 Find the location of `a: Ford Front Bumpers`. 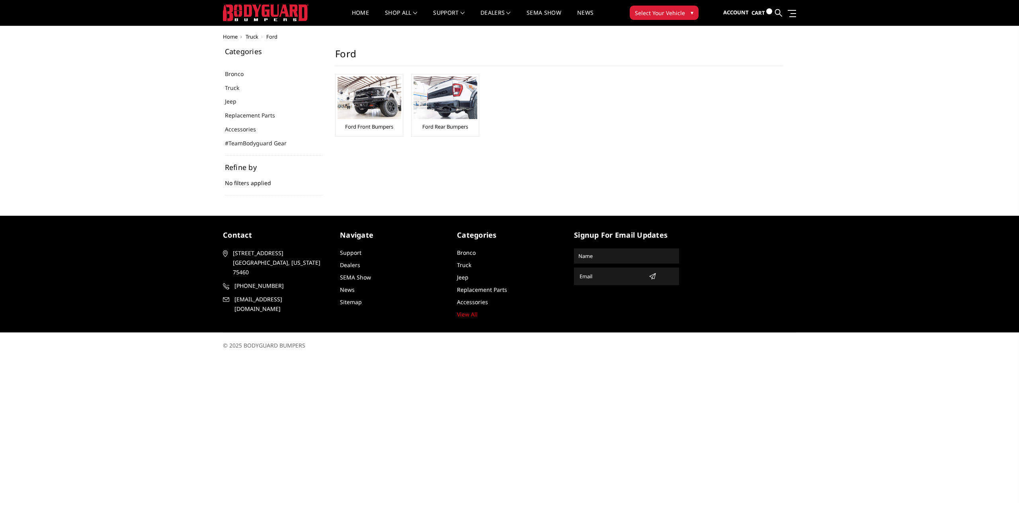

a: Ford Front Bumpers is located at coordinates (369, 127).